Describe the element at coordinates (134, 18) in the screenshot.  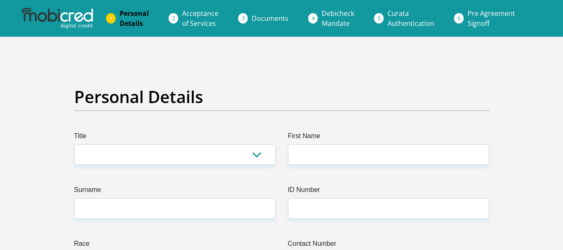
I see `a: PersonalDetails` at that location.